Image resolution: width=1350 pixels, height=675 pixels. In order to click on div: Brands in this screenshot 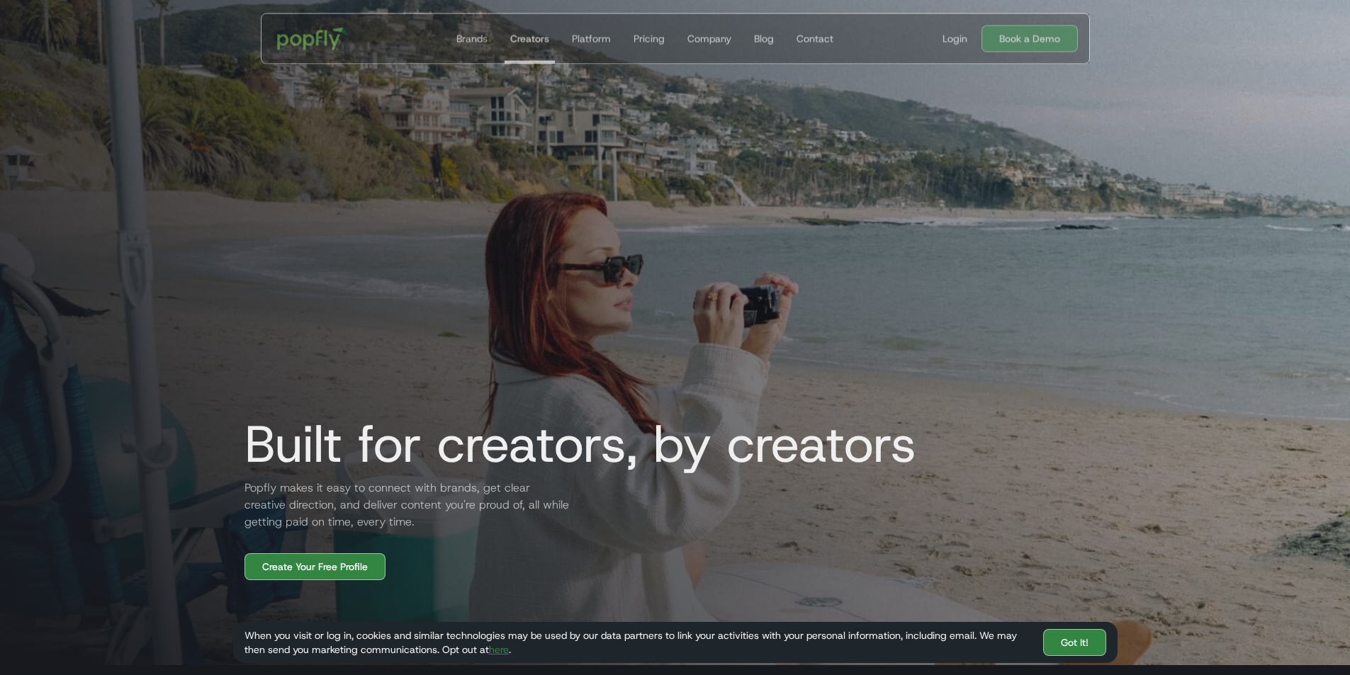, I will do `click(471, 38)`.